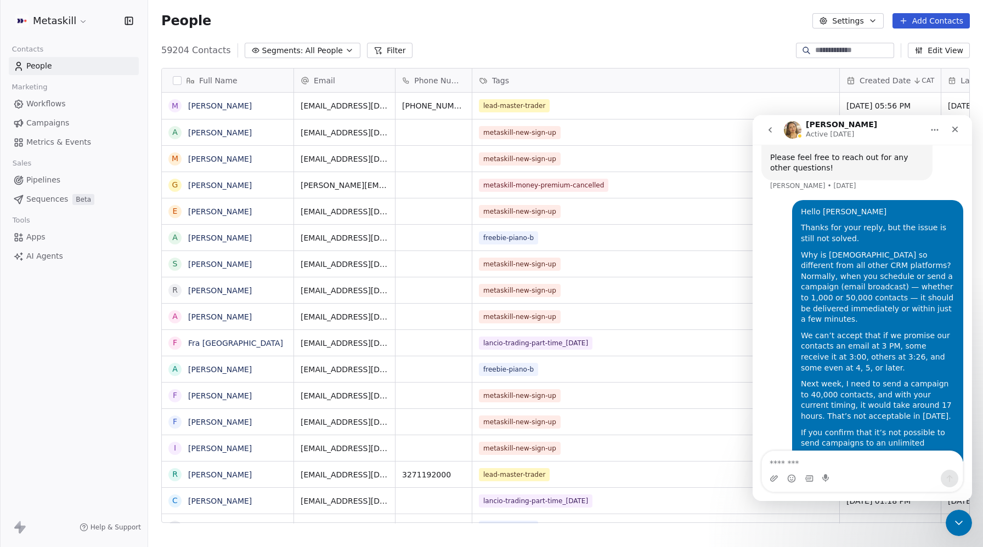 This screenshot has height=547, width=983. I want to click on span: Created Date, so click(885, 81).